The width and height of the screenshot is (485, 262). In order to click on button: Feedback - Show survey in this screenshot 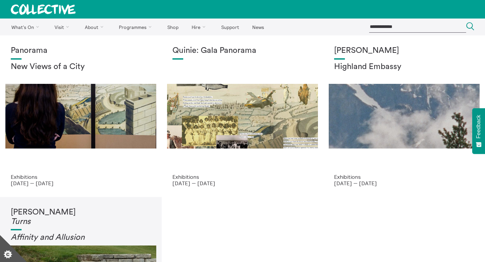, I will do `click(479, 131)`.